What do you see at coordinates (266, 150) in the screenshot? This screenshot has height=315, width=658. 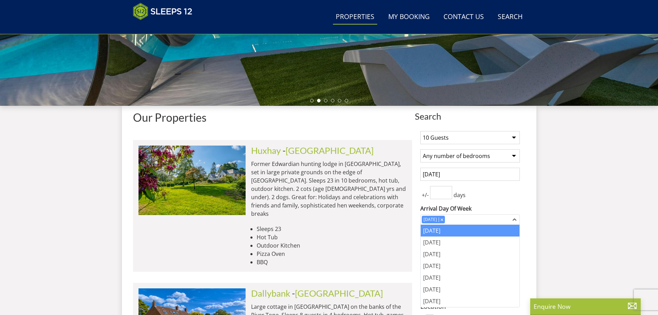 I see `a: Huxhay` at bounding box center [266, 150].